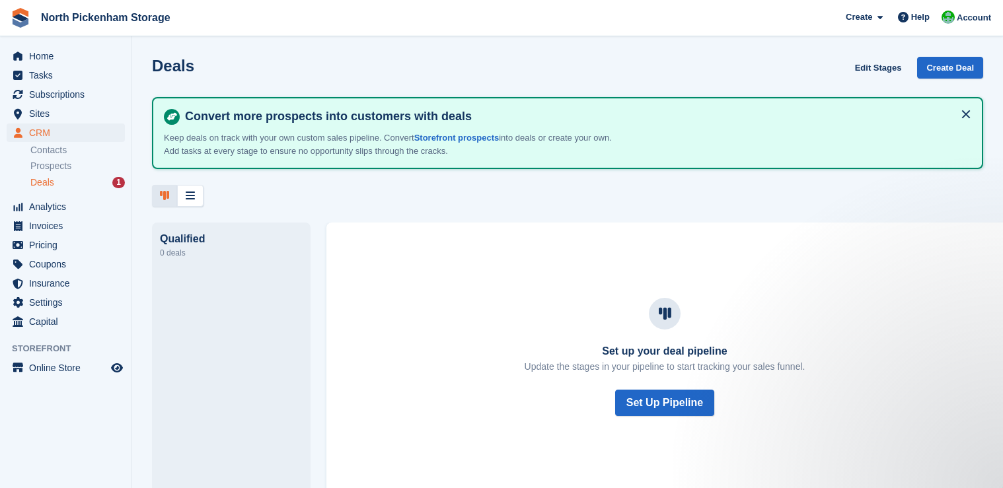  Describe the element at coordinates (42, 182) in the screenshot. I see `span: Deals` at that location.